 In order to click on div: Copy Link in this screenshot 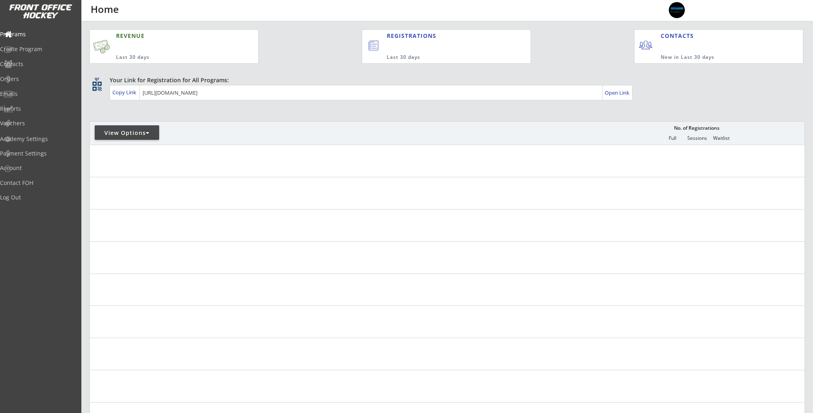, I will do `click(125, 92)`.